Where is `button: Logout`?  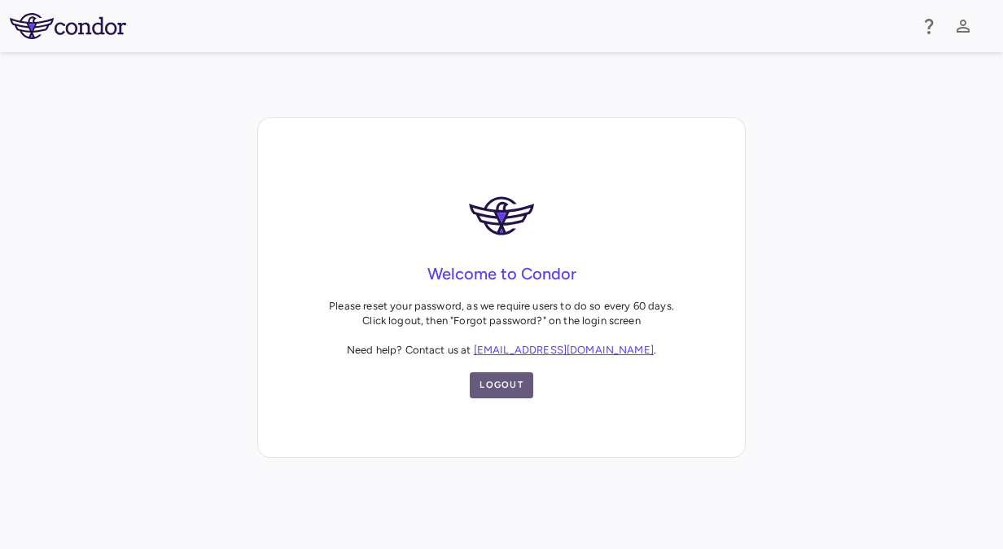
button: Logout is located at coordinates (502, 385).